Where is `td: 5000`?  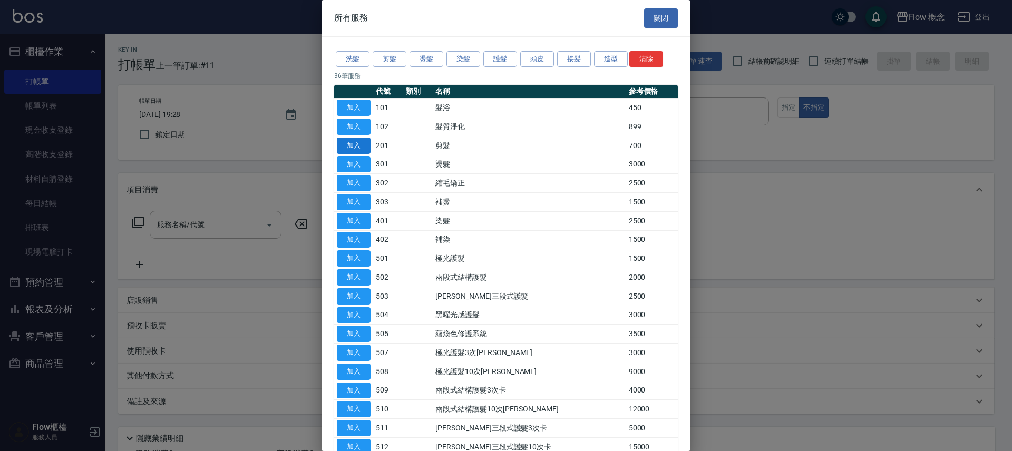 td: 5000 is located at coordinates (652, 428).